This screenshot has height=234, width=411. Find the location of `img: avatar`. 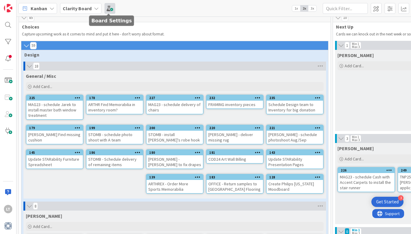

img: avatar is located at coordinates (8, 226).